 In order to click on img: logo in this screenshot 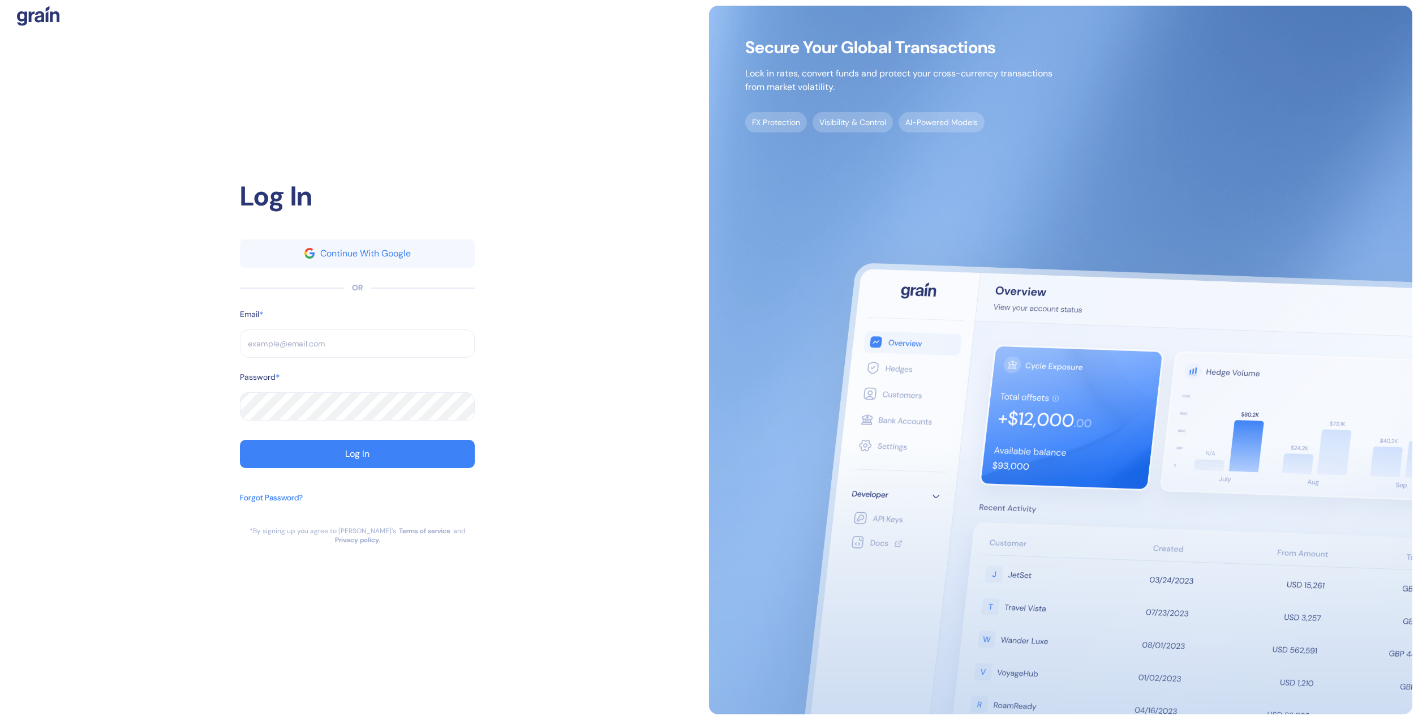, I will do `click(38, 16)`.